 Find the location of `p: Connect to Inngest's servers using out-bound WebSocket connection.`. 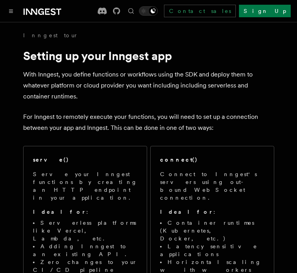

p: Connect to Inngest's servers using out-bound WebSocket connection. is located at coordinates (212, 186).